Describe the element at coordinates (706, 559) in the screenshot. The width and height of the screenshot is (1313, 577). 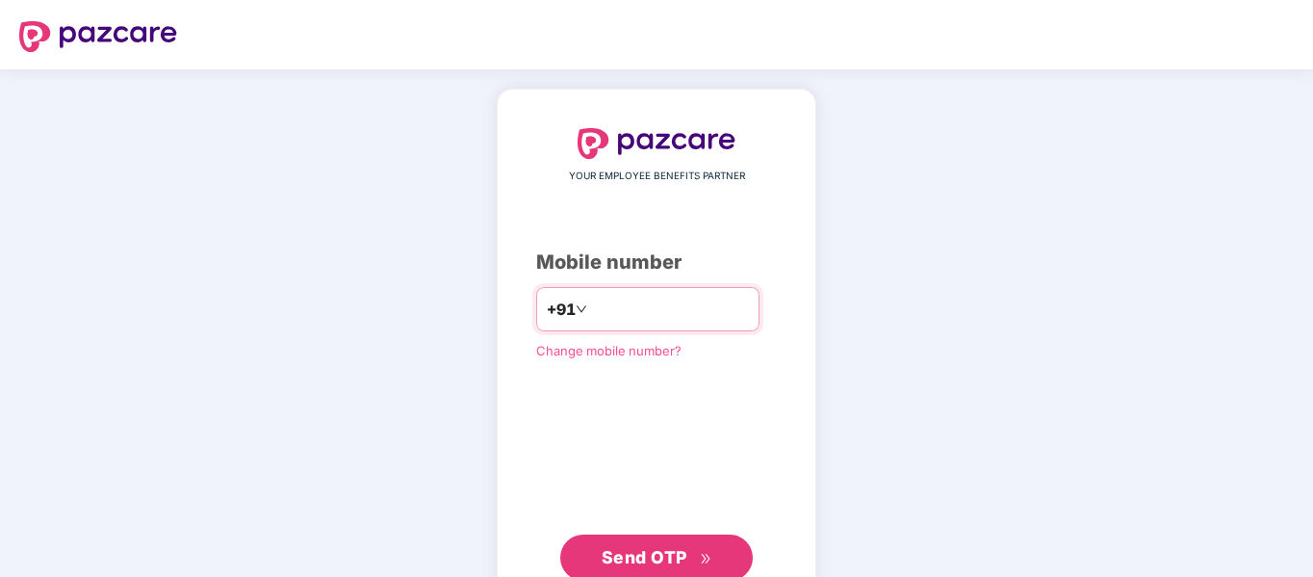
I see `span: double-right` at that location.